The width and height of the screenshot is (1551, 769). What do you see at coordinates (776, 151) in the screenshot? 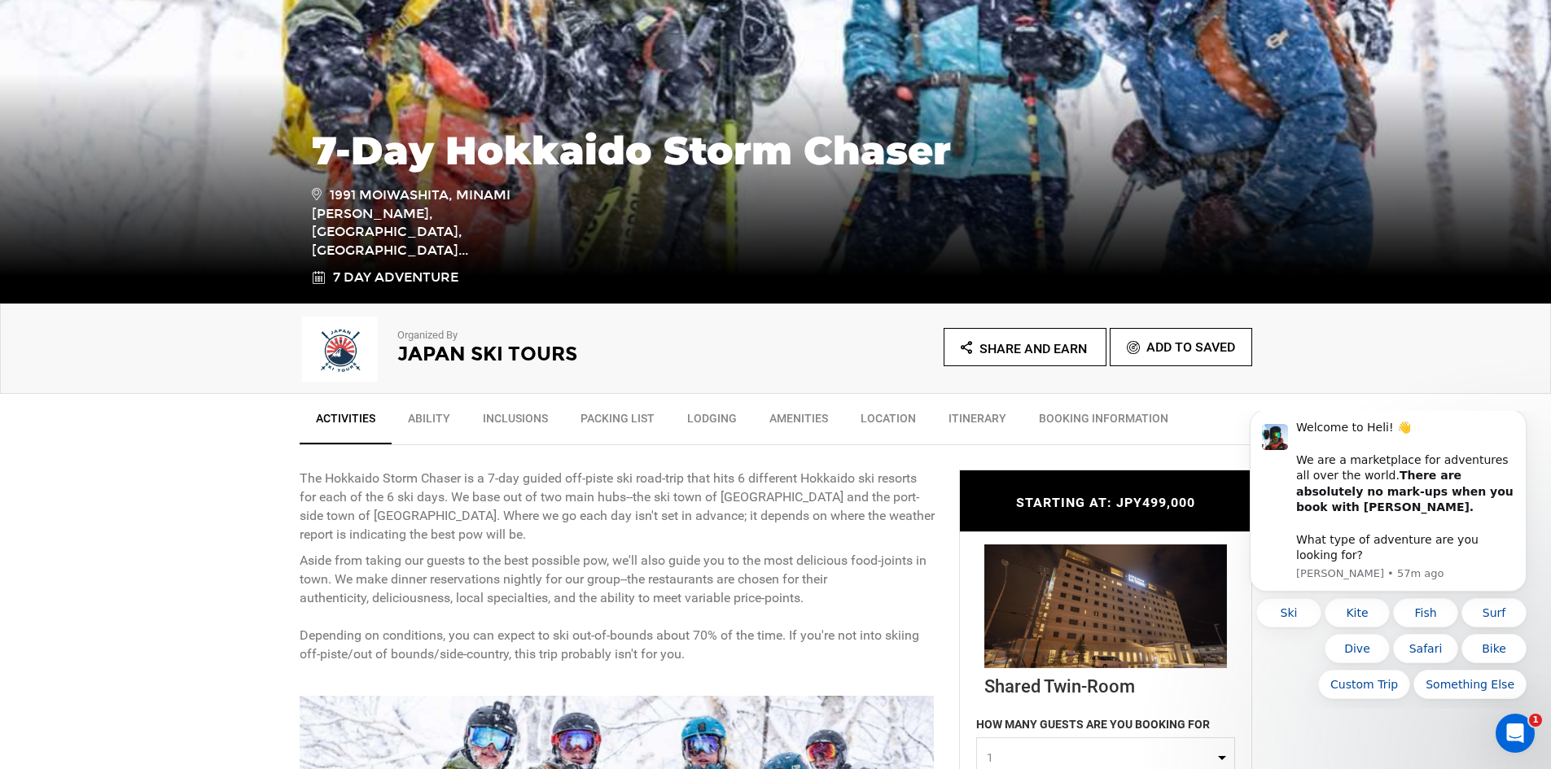
I see `h1: 7-Day Hokkaido Storm Chaser` at bounding box center [776, 151].